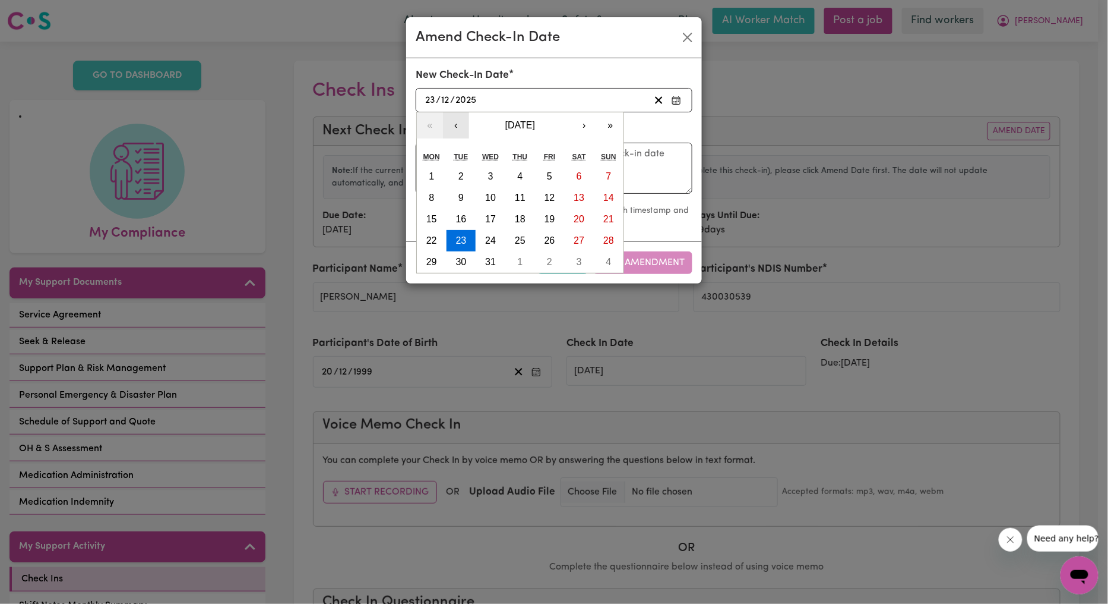 Image resolution: width=1108 pixels, height=604 pixels. Describe the element at coordinates (461, 197) in the screenshot. I see `abbr: 9 December 2025` at that location.